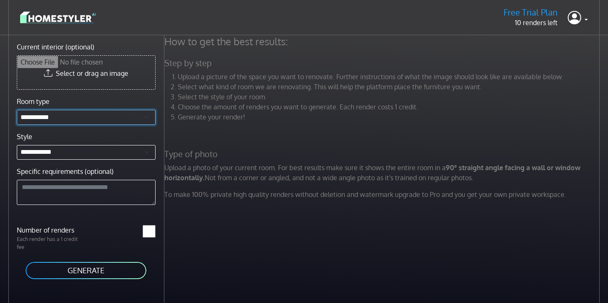 The height and width of the screenshot is (303, 608). What do you see at coordinates (383, 173) in the screenshot?
I see `p: Upload a photo of your current room. For best results make sure it shows the entire room in a Not...` at bounding box center [383, 173].